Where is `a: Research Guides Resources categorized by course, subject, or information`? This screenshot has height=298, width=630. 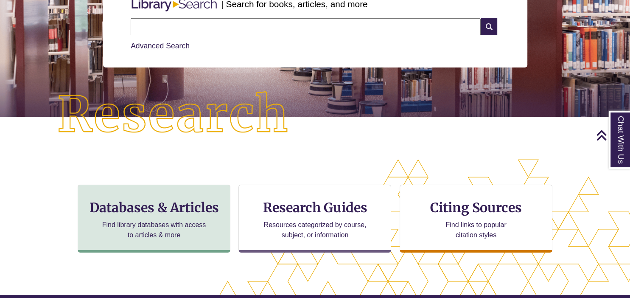 a: Research Guides Resources categorized by course, subject, or information is located at coordinates (315, 218).